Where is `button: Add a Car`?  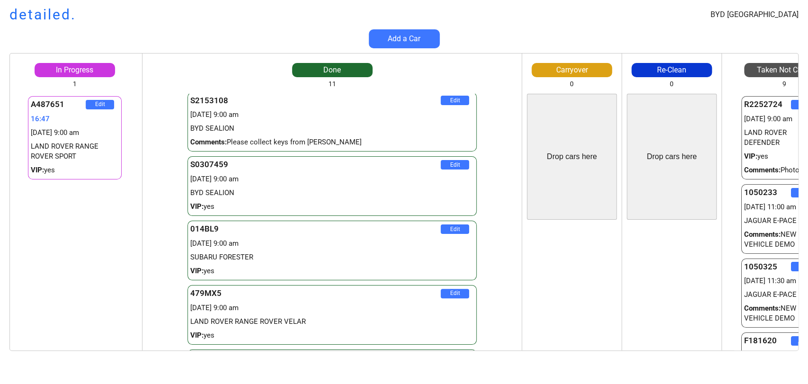 button: Add a Car is located at coordinates (404, 39).